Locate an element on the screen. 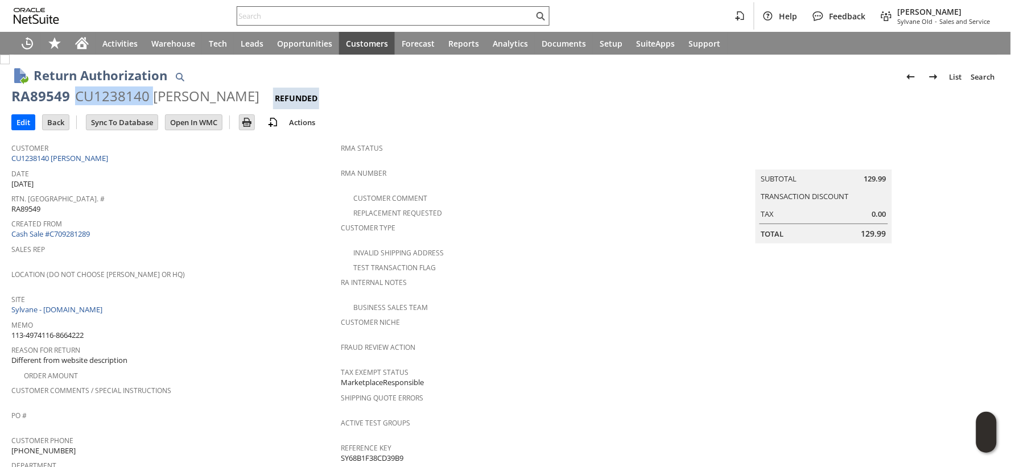 The width and height of the screenshot is (1011, 467). a: List is located at coordinates (956, 77).